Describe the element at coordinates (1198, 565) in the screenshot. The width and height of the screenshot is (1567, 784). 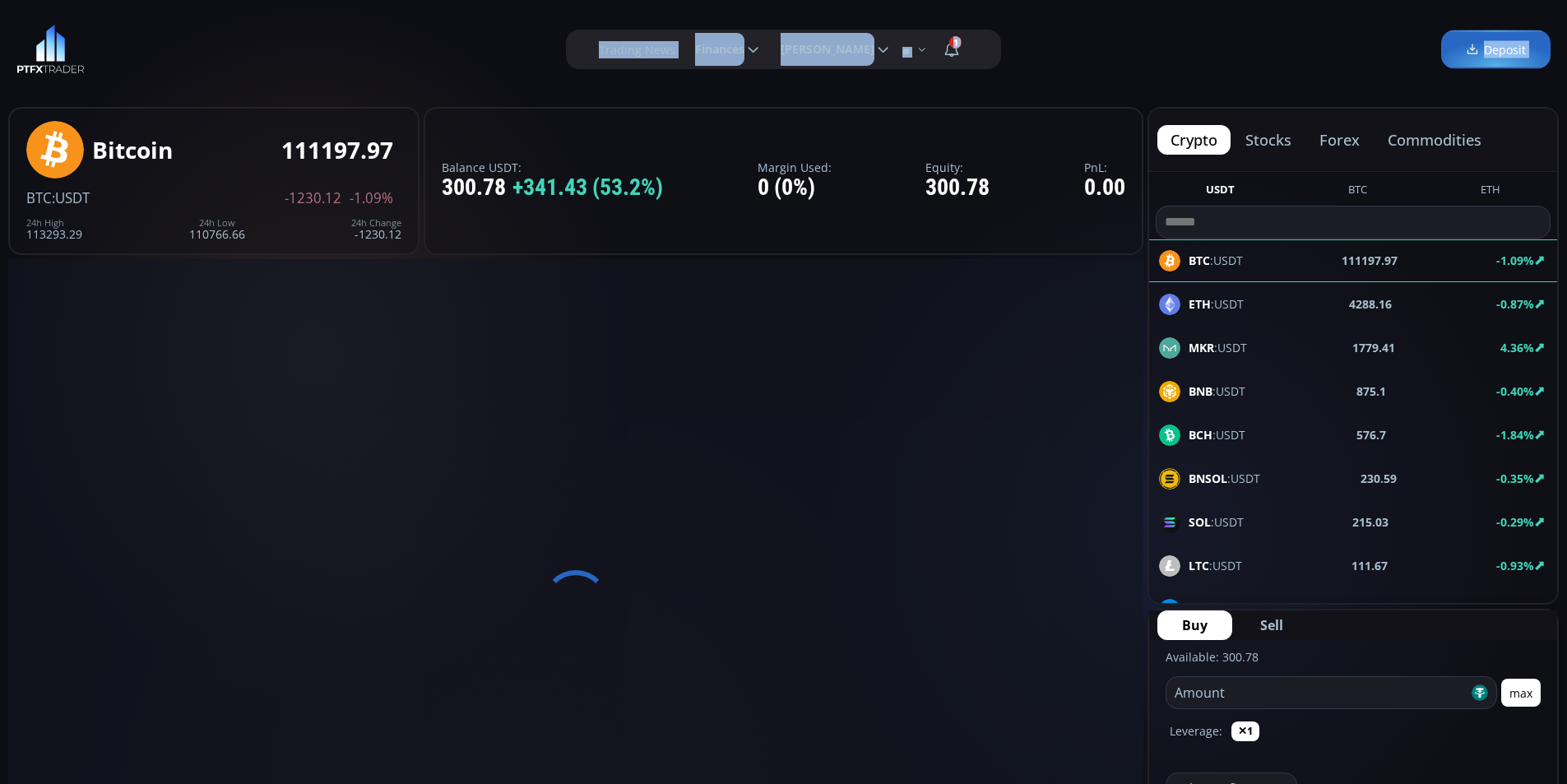
I see `b: LTC` at that location.